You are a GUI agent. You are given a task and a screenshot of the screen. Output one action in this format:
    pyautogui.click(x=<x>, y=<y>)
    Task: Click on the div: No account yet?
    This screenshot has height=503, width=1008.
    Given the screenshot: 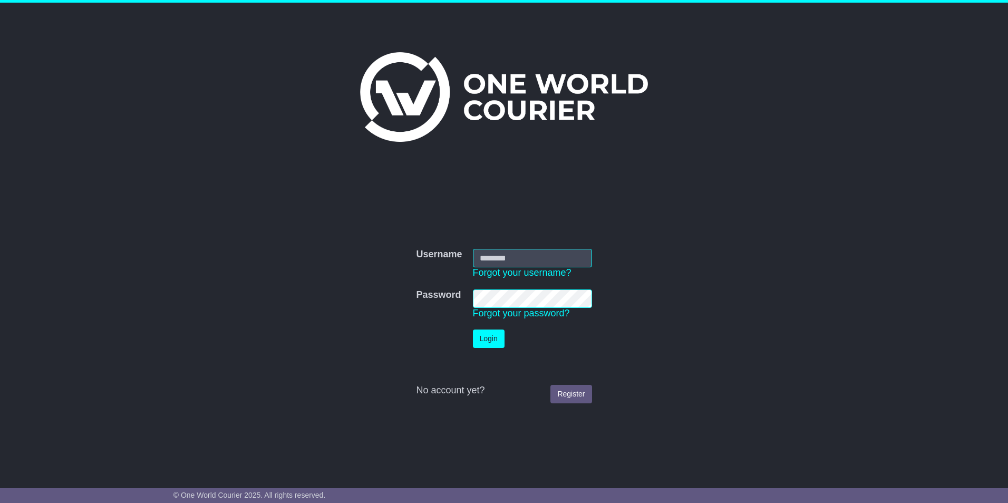 What is the action you would take?
    pyautogui.click(x=503, y=390)
    